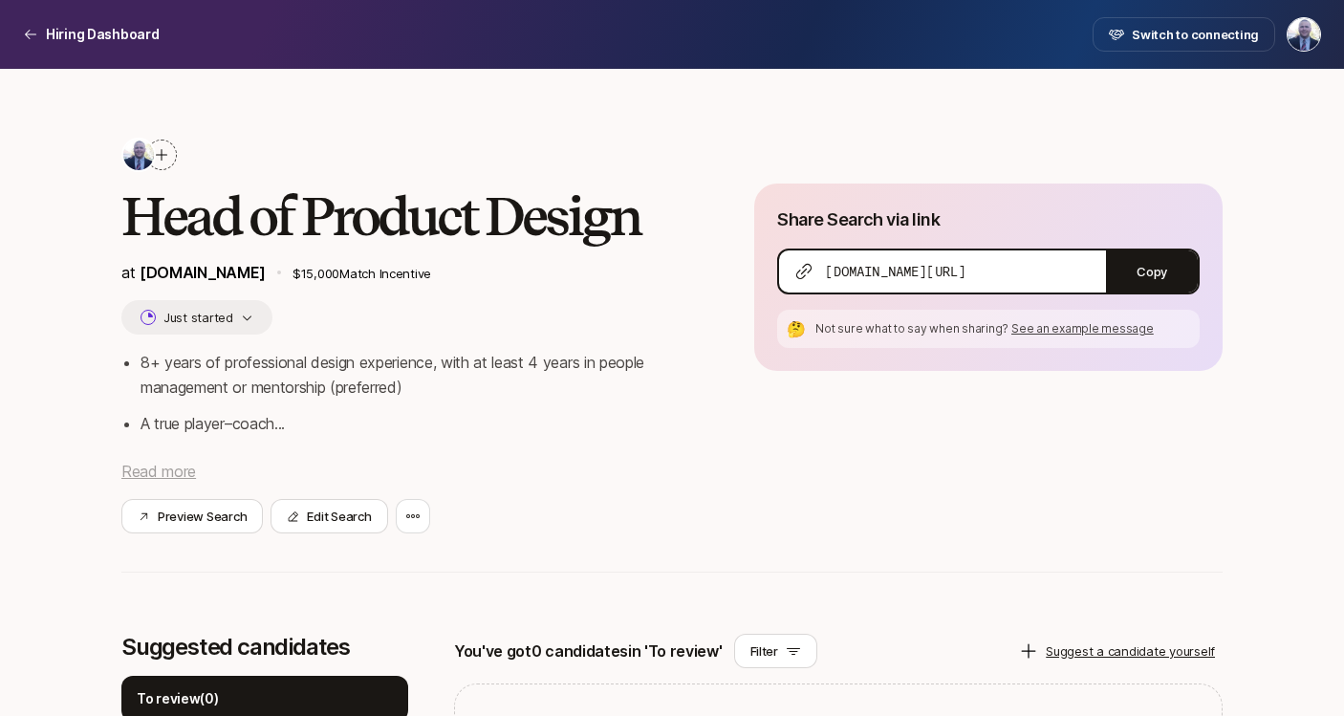  What do you see at coordinates (178, 699) in the screenshot?
I see `p: To review ( 0 )` at bounding box center [178, 699].